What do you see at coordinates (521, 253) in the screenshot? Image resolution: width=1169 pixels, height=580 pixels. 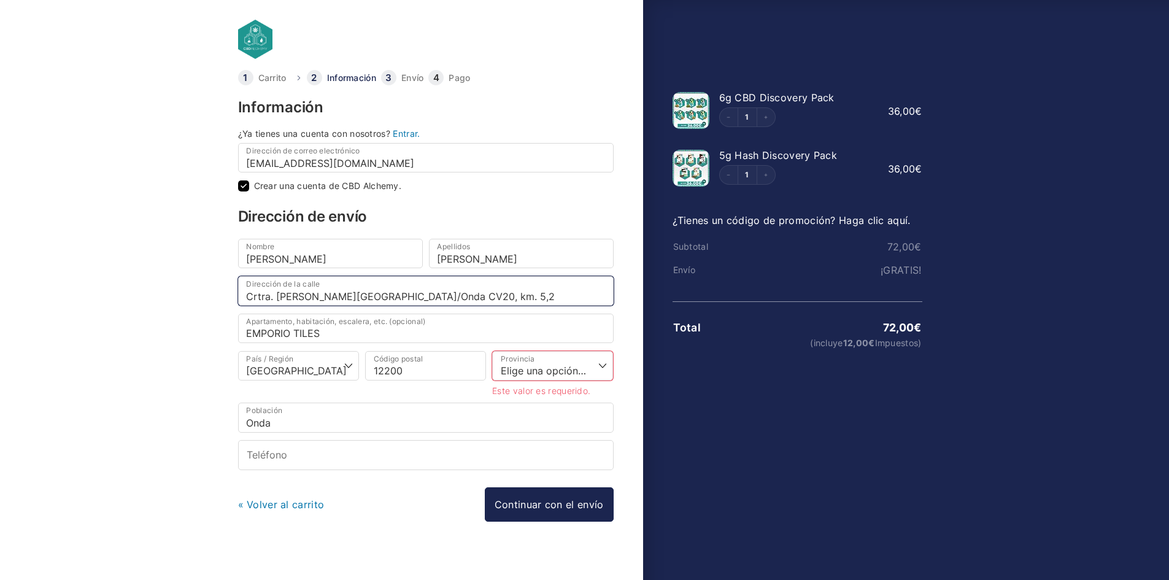 I see `input: Apellidos` at bounding box center [521, 253].